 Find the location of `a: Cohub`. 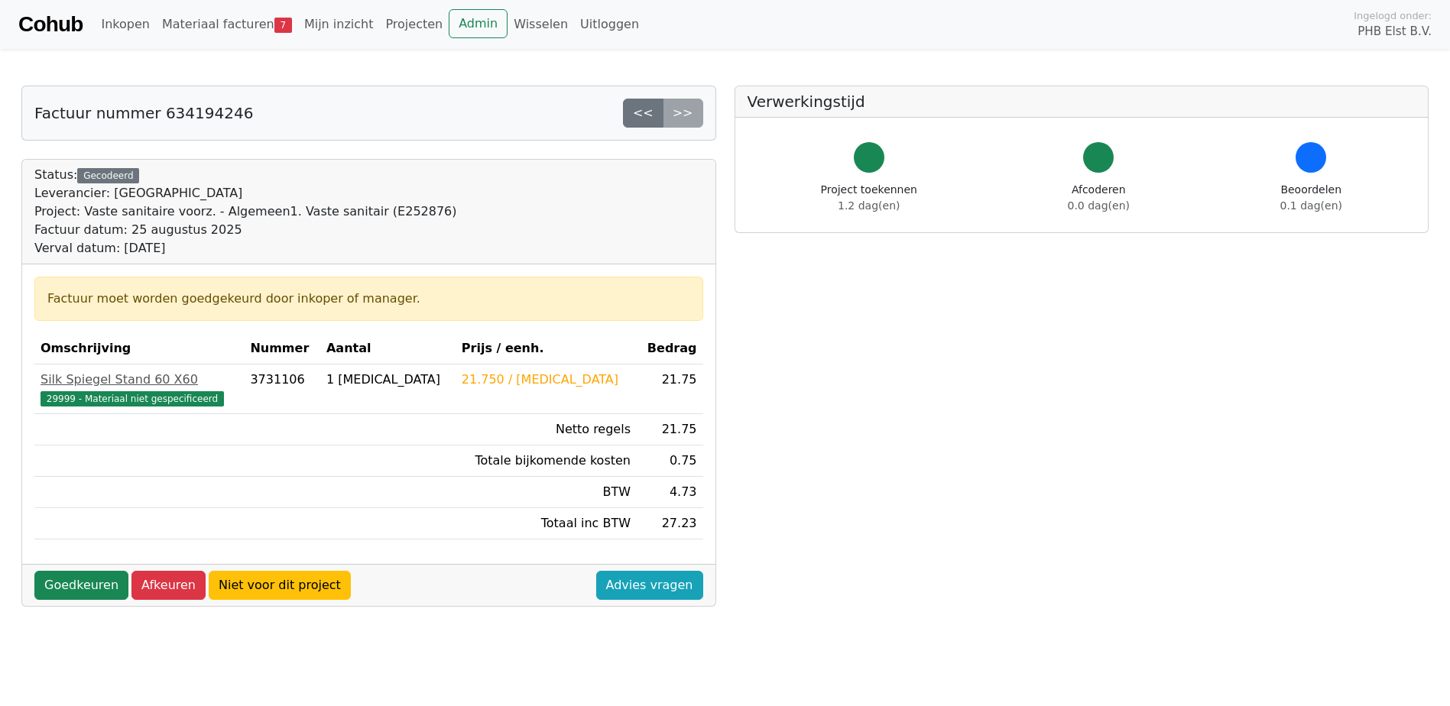

a: Cohub is located at coordinates (50, 24).